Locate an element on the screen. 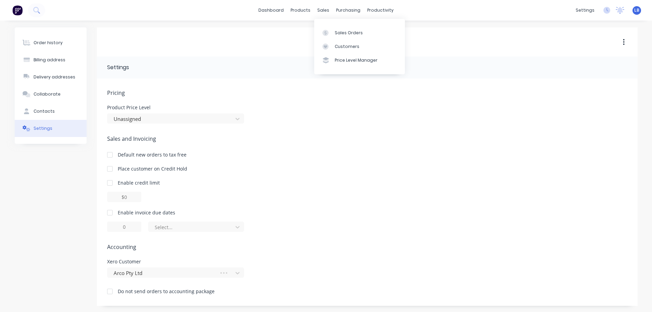 This screenshot has height=312, width=652. span: Accounting is located at coordinates (367, 247).